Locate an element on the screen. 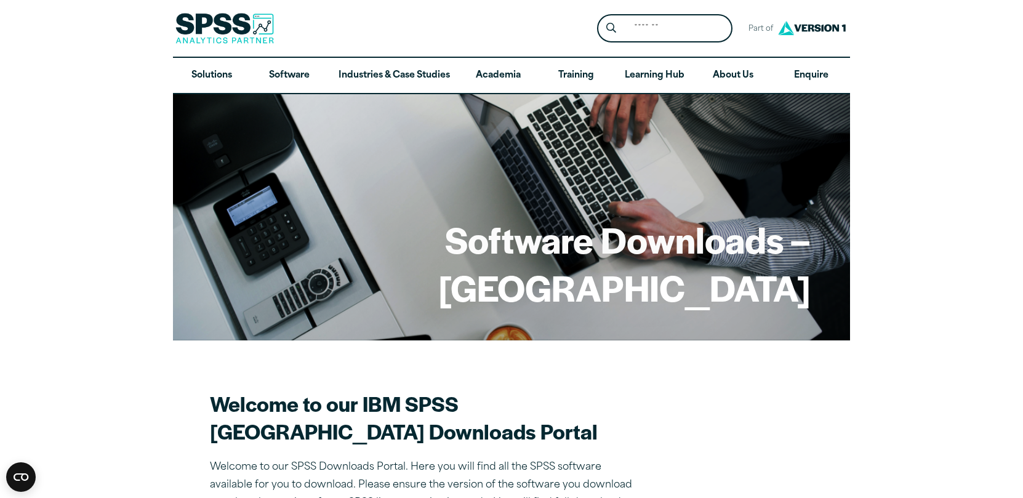 The width and height of the screenshot is (1023, 498). form: Site Header Search Form is located at coordinates (665, 28).